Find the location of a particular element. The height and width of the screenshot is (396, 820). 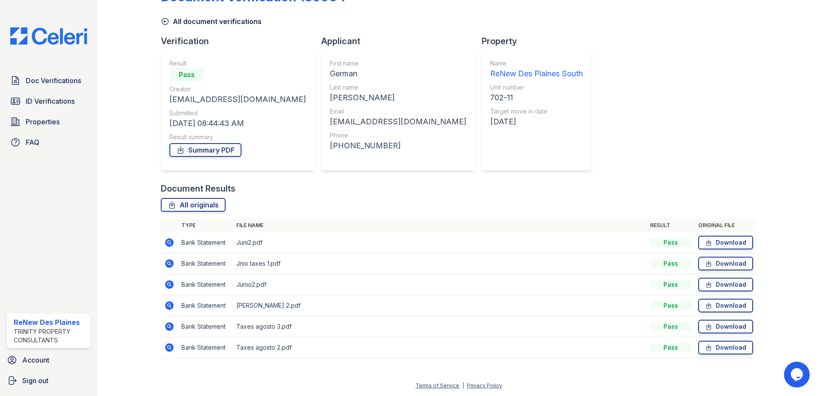

a: Name ReNew Des Plaines South is located at coordinates (537, 70).